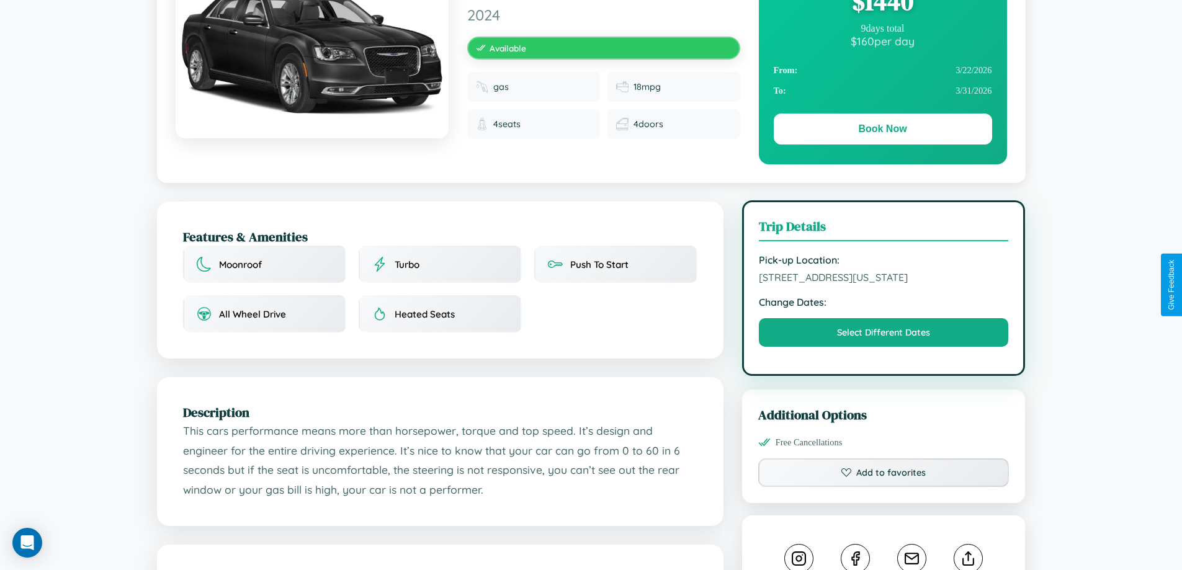  Describe the element at coordinates (27, 543) in the screenshot. I see `div: Open Intercom Messenger` at that location.